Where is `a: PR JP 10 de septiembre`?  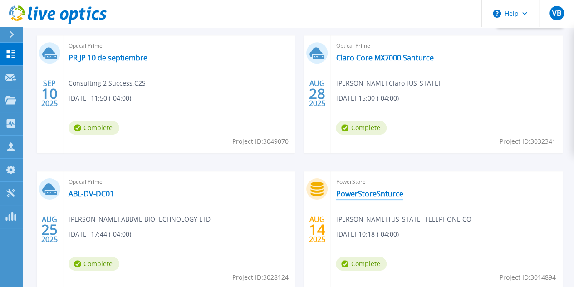 a: PR JP 10 de septiembre is located at coordinates (108, 58).